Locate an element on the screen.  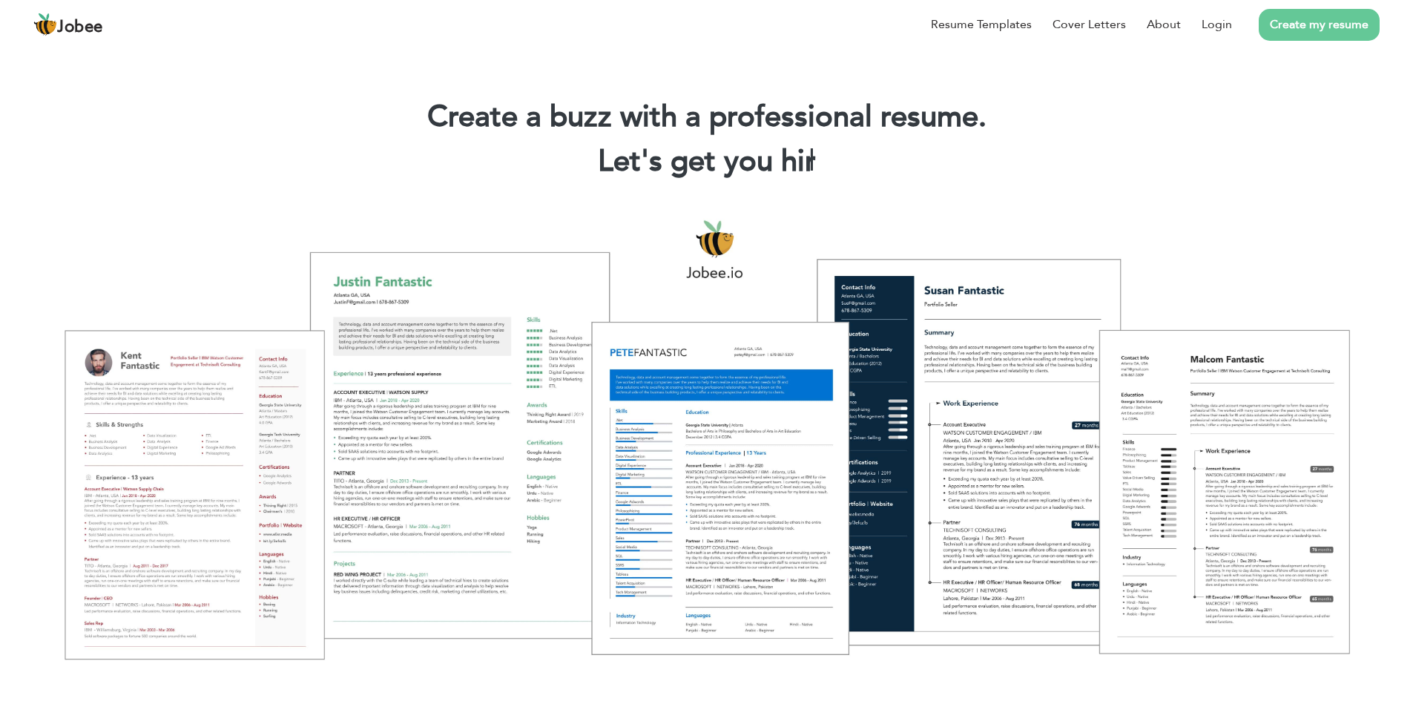
a: About is located at coordinates (1164, 24).